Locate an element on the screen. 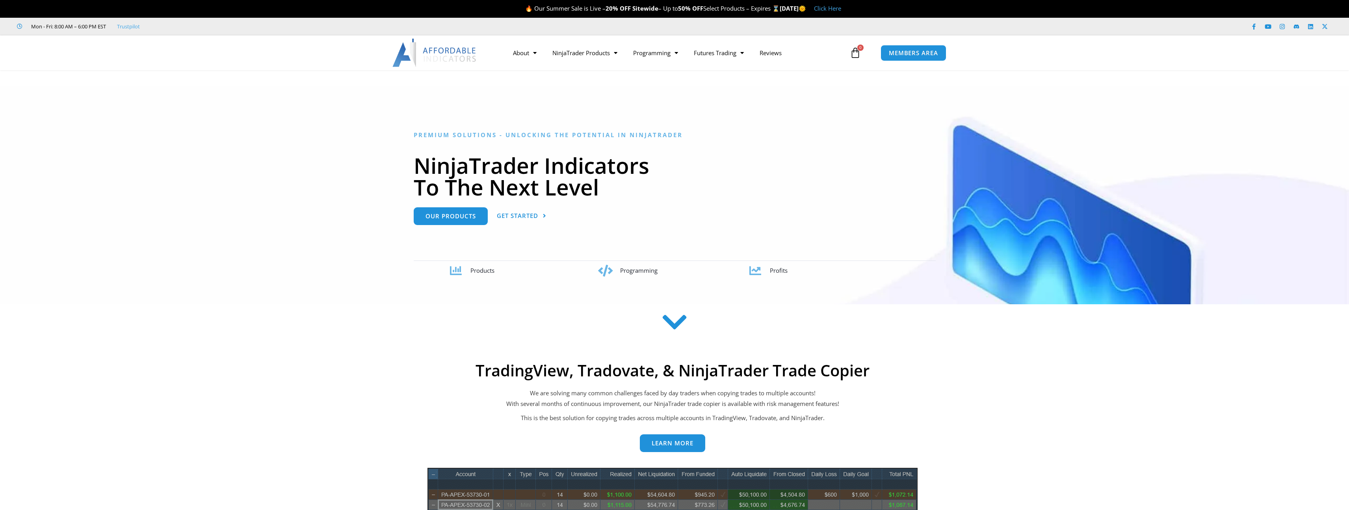 The width and height of the screenshot is (1349, 510). a: Reviews is located at coordinates (771, 53).